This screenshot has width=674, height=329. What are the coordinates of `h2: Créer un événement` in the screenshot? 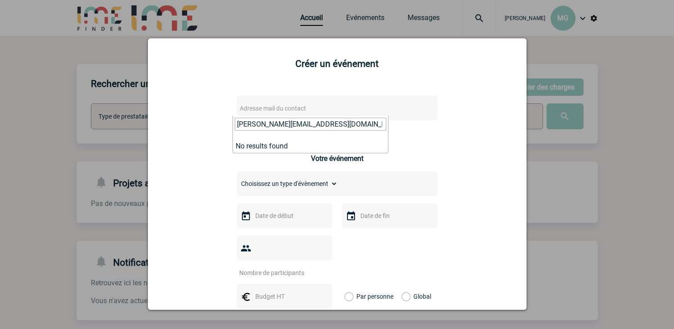 It's located at (337, 64).